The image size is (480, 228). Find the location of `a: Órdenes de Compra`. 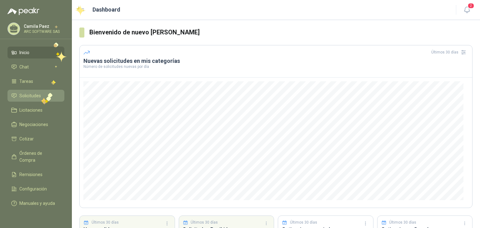

a: Órdenes de Compra is located at coordinates (36, 157).